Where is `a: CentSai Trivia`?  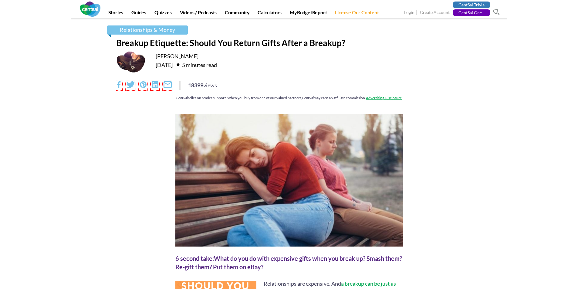
a: CentSai Trivia is located at coordinates (472, 5).